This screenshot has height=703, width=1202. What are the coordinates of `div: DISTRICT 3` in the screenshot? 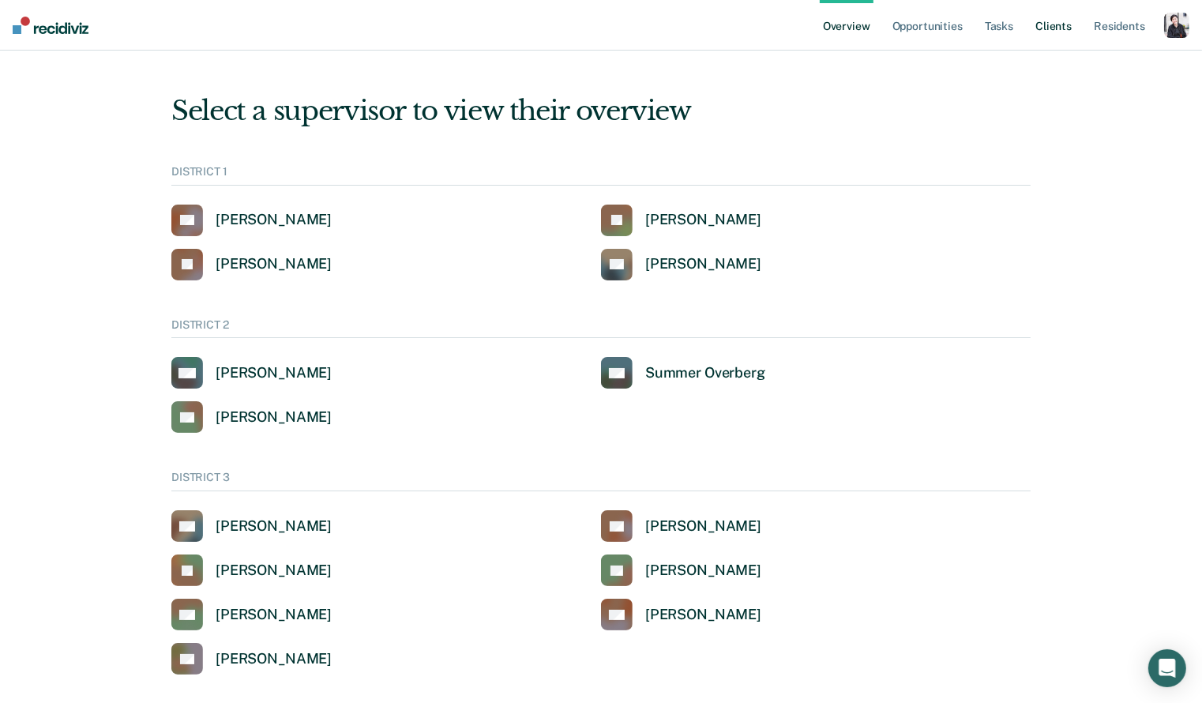 It's located at (601, 481).